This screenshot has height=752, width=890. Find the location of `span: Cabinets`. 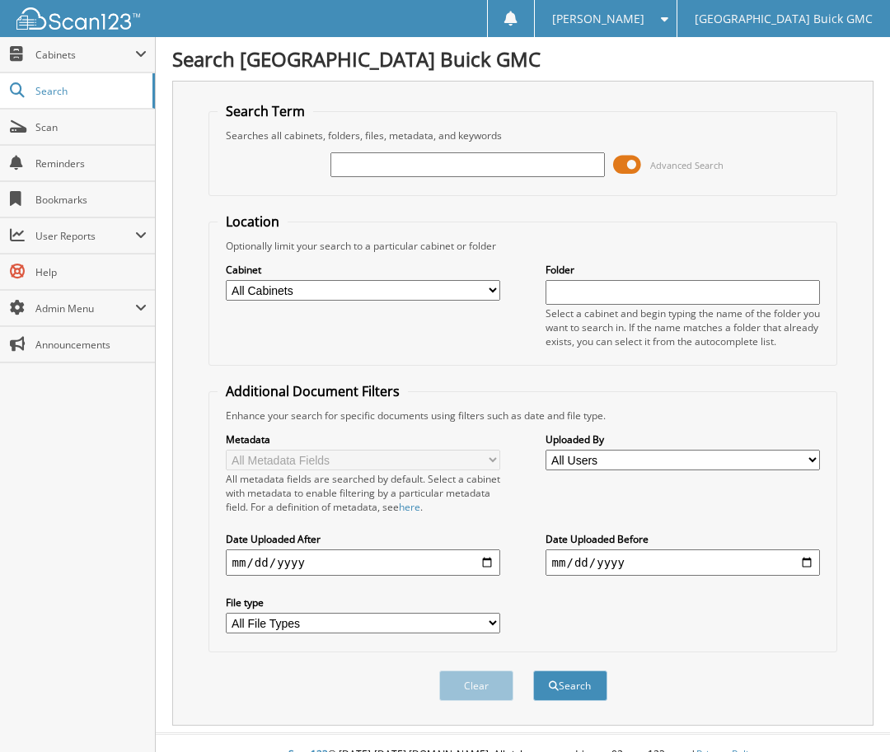

span: Cabinets is located at coordinates (85, 54).